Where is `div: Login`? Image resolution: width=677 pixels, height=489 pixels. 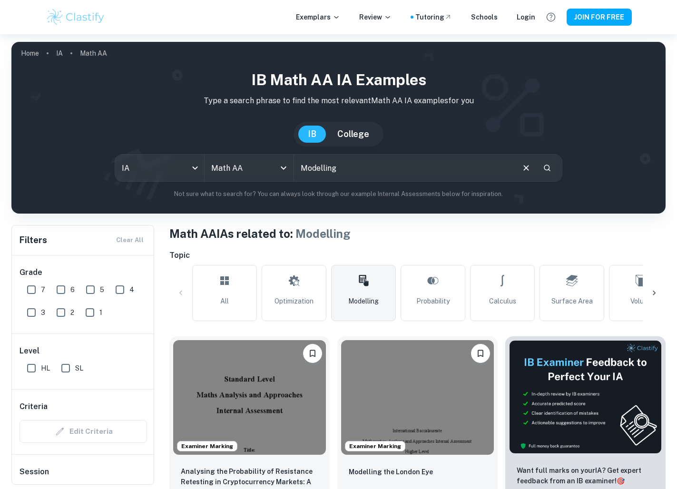 div: Login is located at coordinates (526, 17).